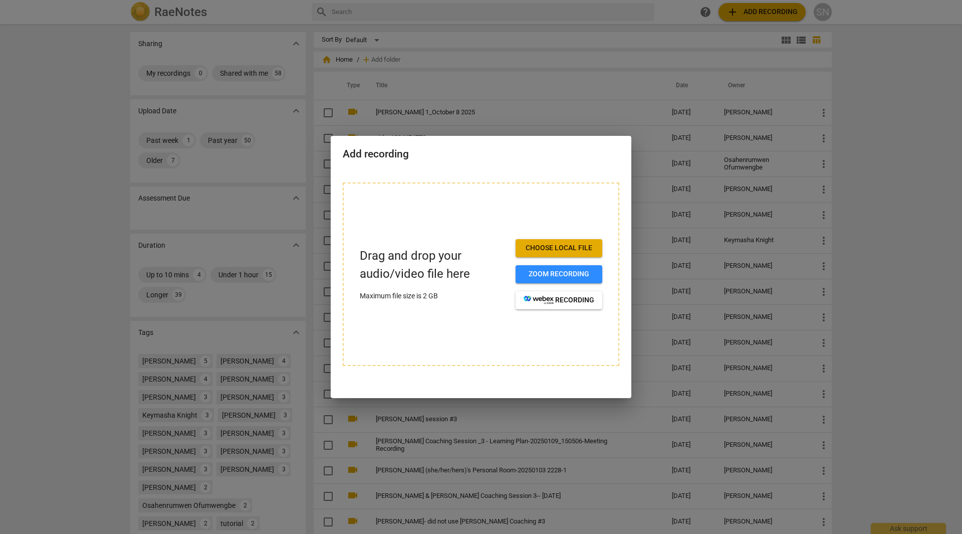  Describe the element at coordinates (433, 265) in the screenshot. I see `p: Drag and drop your audio/video file here` at that location.